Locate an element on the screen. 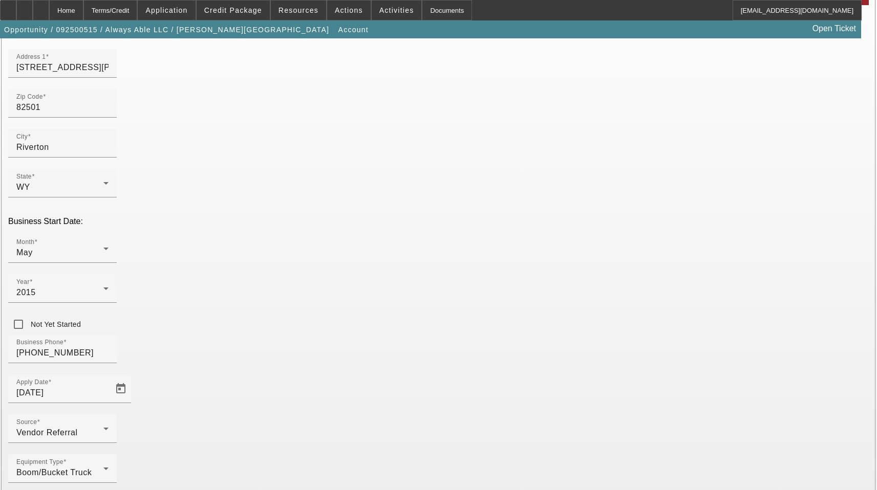 Image resolution: width=877 pixels, height=490 pixels. button: Open calendar is located at coordinates (121, 389).